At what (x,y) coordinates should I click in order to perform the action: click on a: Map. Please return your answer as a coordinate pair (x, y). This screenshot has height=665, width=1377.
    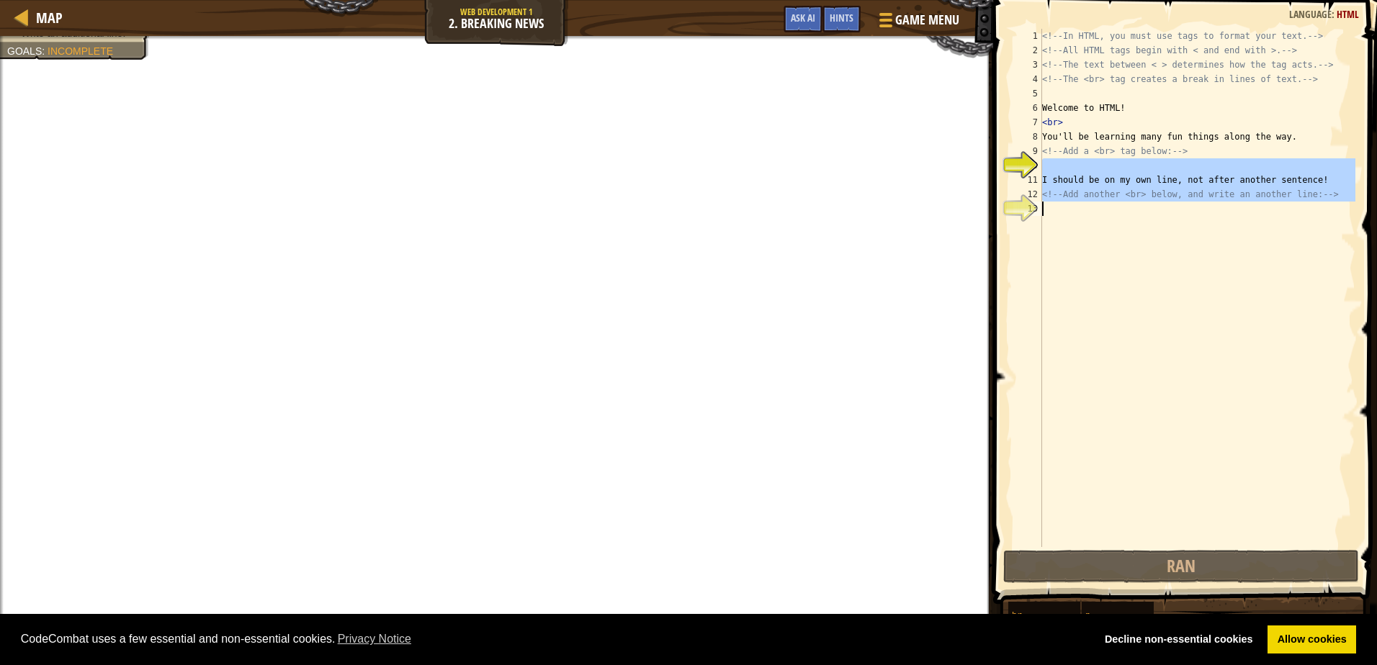
    Looking at the image, I should click on (45, 17).